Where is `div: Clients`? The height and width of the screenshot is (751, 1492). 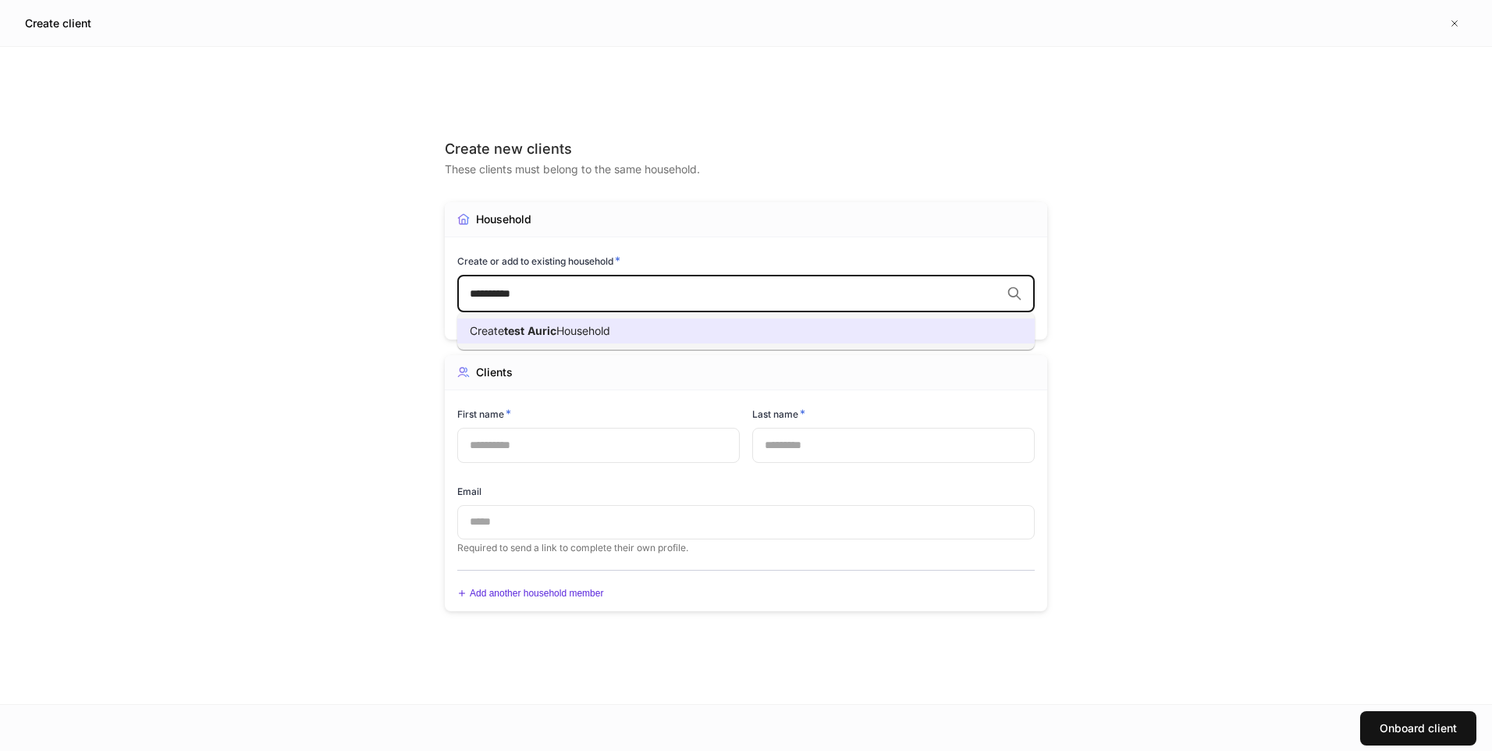
div: Clients is located at coordinates (494, 372).